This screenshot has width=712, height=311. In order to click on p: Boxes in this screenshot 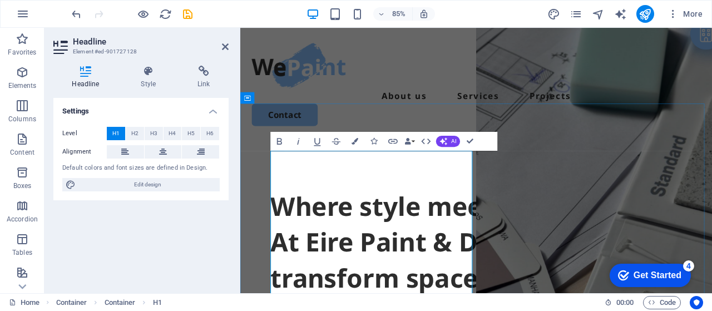, I will do `click(22, 186)`.